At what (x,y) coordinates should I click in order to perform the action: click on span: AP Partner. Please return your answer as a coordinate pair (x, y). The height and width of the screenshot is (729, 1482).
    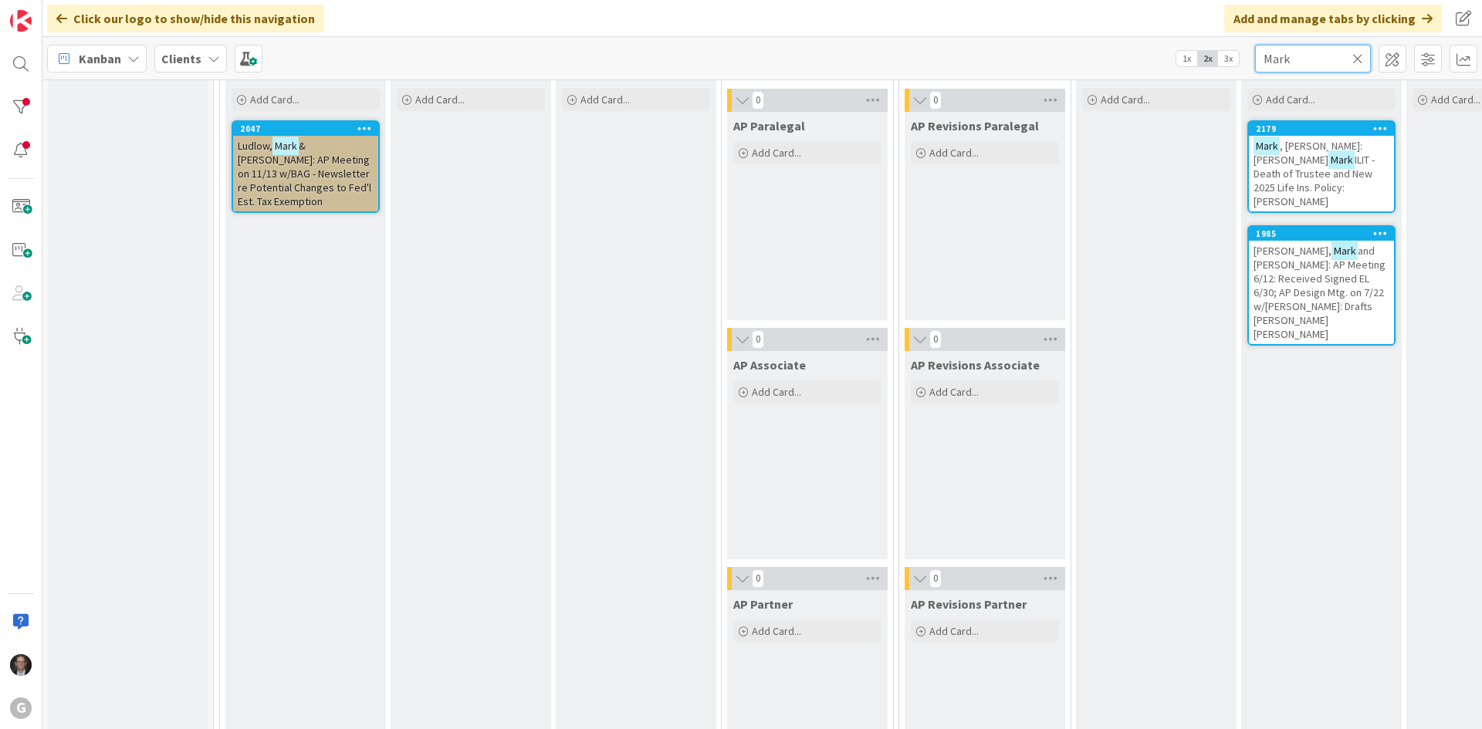
    Looking at the image, I should click on (763, 604).